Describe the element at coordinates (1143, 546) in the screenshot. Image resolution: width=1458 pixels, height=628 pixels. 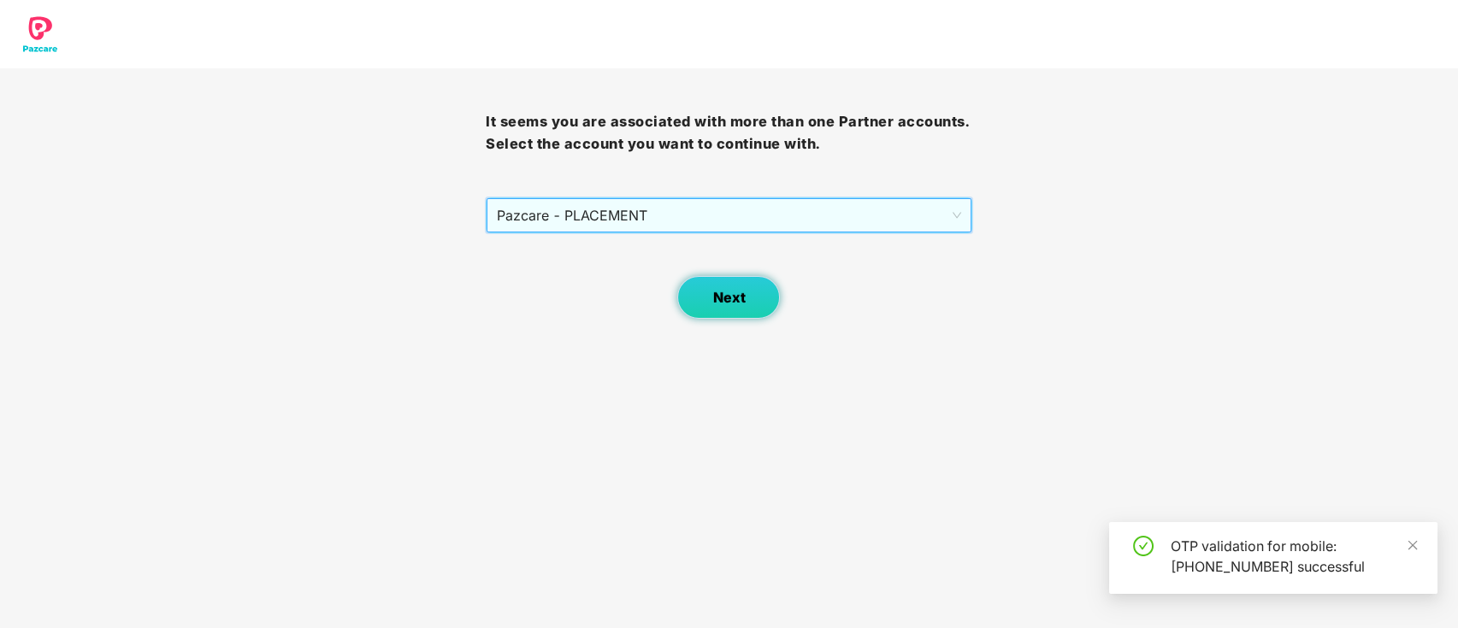
I see `span: check-circle` at that location.